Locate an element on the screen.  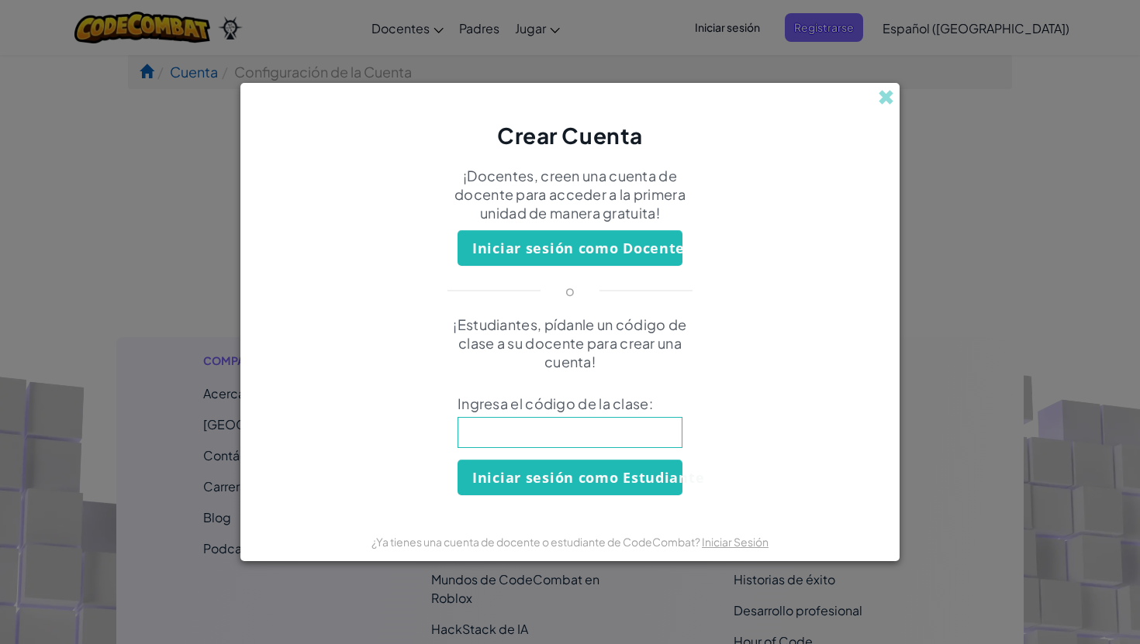
span: ¿Ya tienes una cuenta de docente o estudiante de CodeCombat? is located at coordinates (537, 542).